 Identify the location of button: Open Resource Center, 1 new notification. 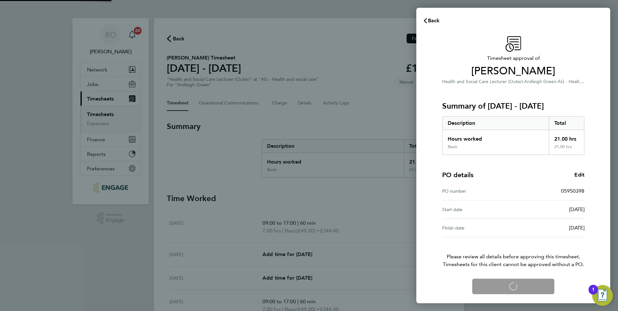
(603, 296).